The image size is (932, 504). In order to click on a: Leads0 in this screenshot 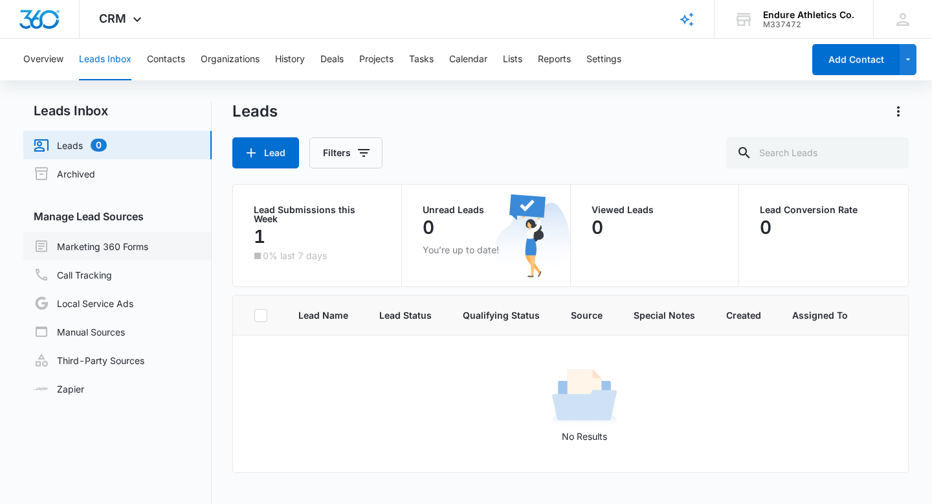, I will do `click(70, 145)`.